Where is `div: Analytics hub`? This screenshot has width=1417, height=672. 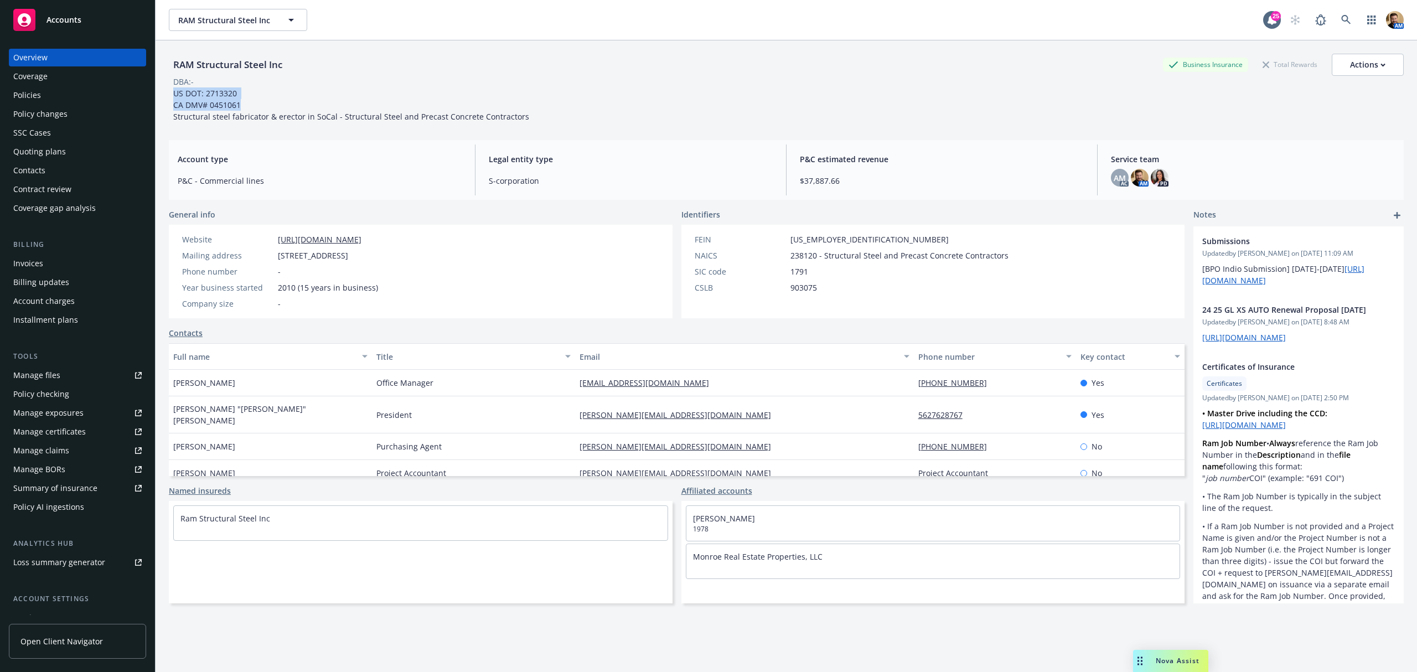
div: Analytics hub is located at coordinates (78, 544).